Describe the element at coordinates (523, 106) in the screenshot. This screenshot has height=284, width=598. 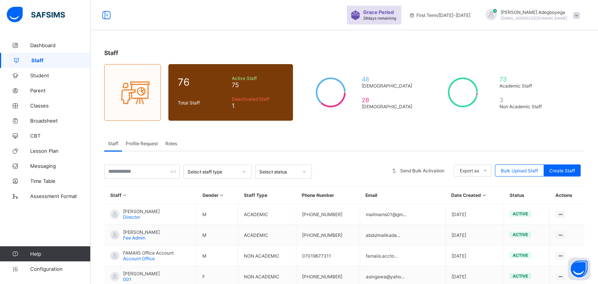
I see `span: Non Academic Staff` at that location.